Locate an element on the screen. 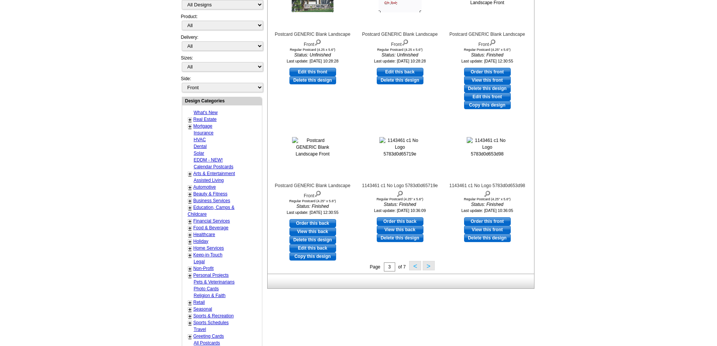 This screenshot has height=346, width=717. div: Sizes: is located at coordinates (222, 65).